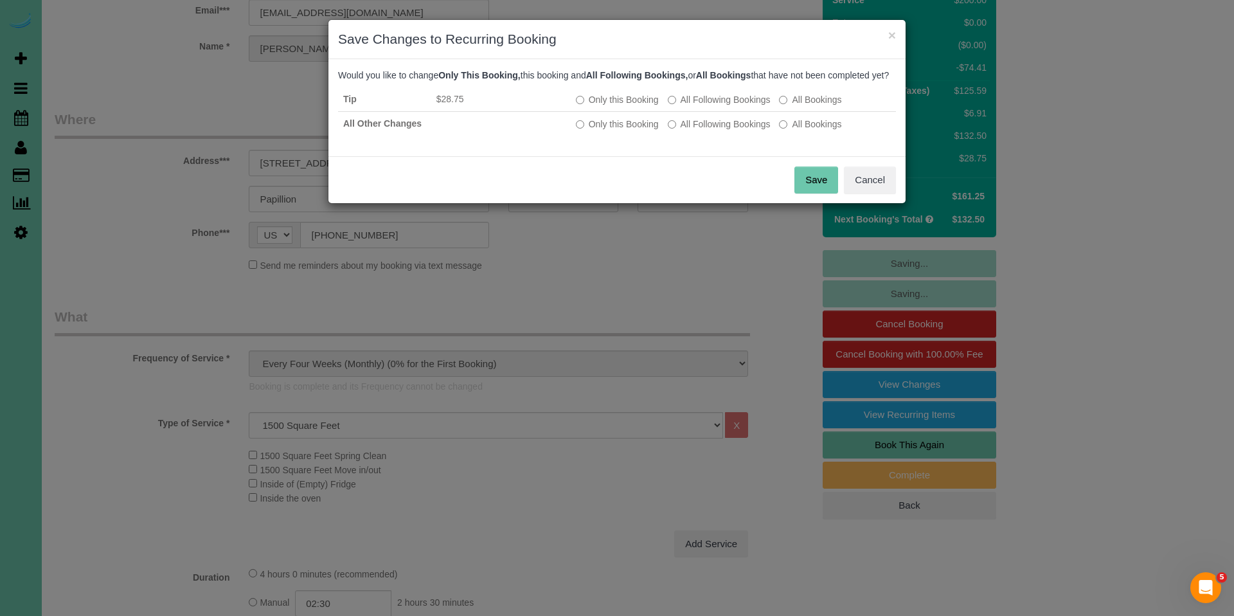  I want to click on td: $28.75, so click(501, 100).